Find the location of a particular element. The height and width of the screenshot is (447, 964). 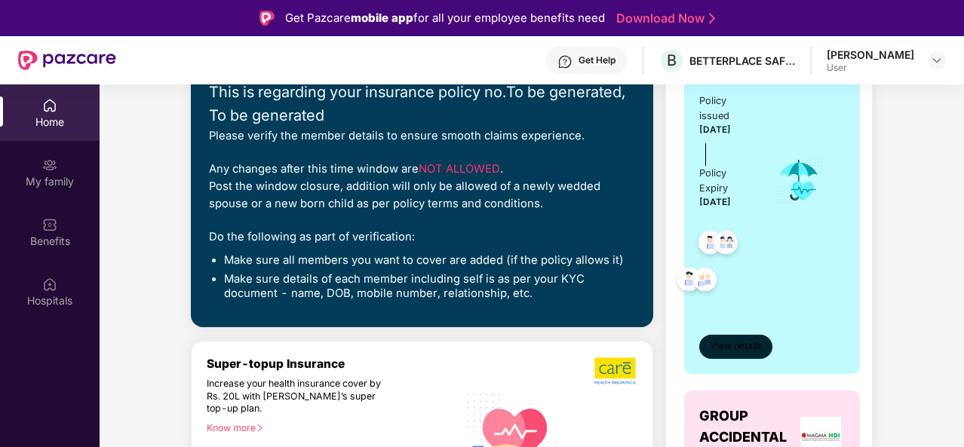

button: View details is located at coordinates (735, 347).